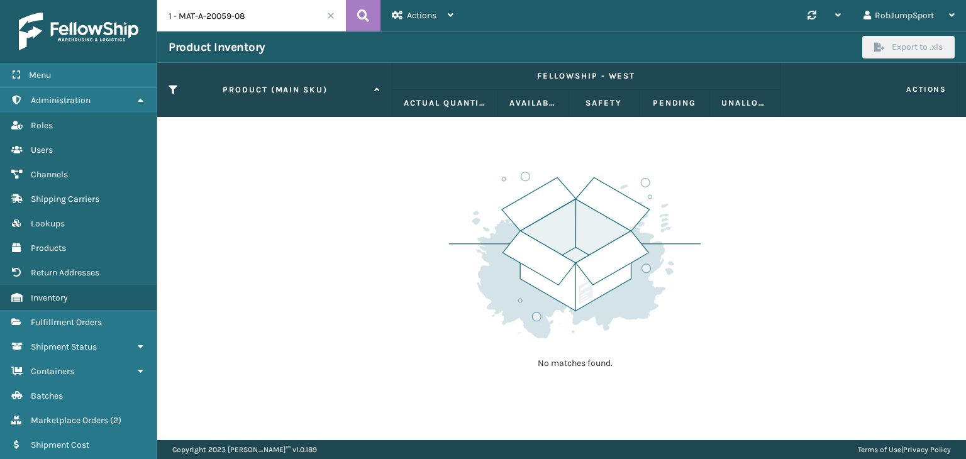 This screenshot has height=459, width=966. I want to click on span: Menu, so click(40, 75).